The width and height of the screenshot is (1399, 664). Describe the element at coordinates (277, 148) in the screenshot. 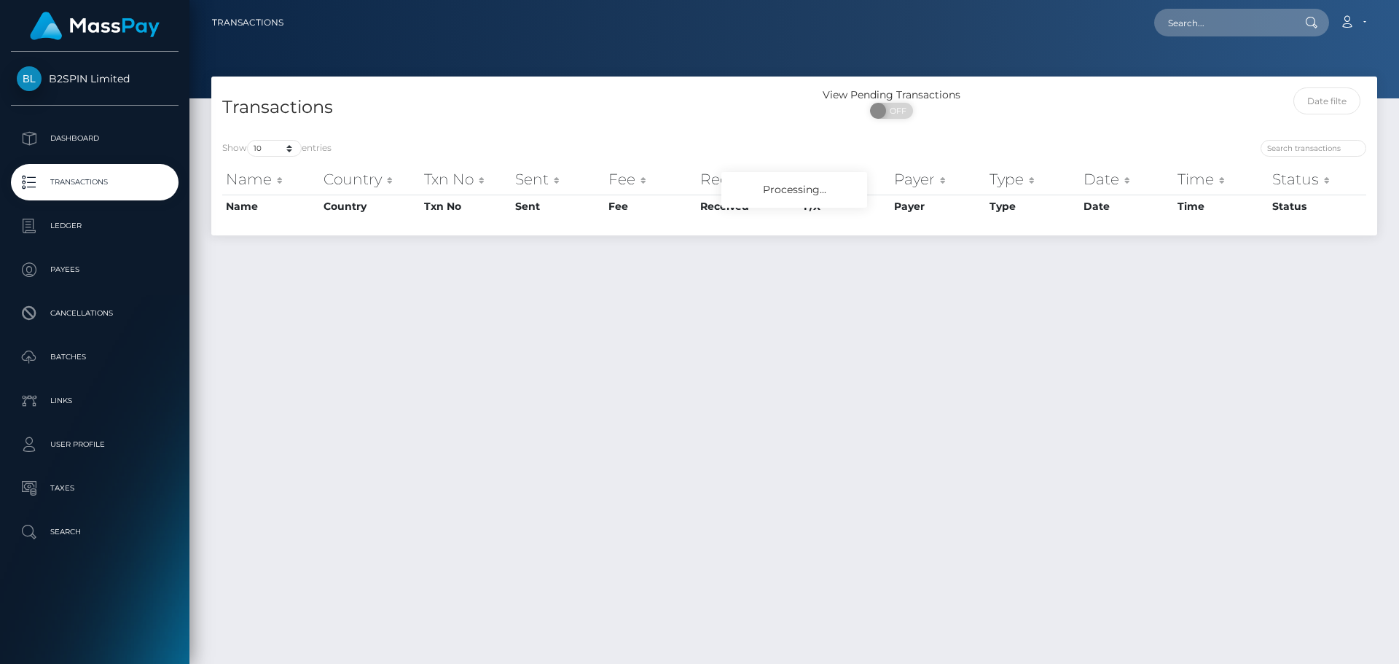

I see `label: Show entries` at that location.